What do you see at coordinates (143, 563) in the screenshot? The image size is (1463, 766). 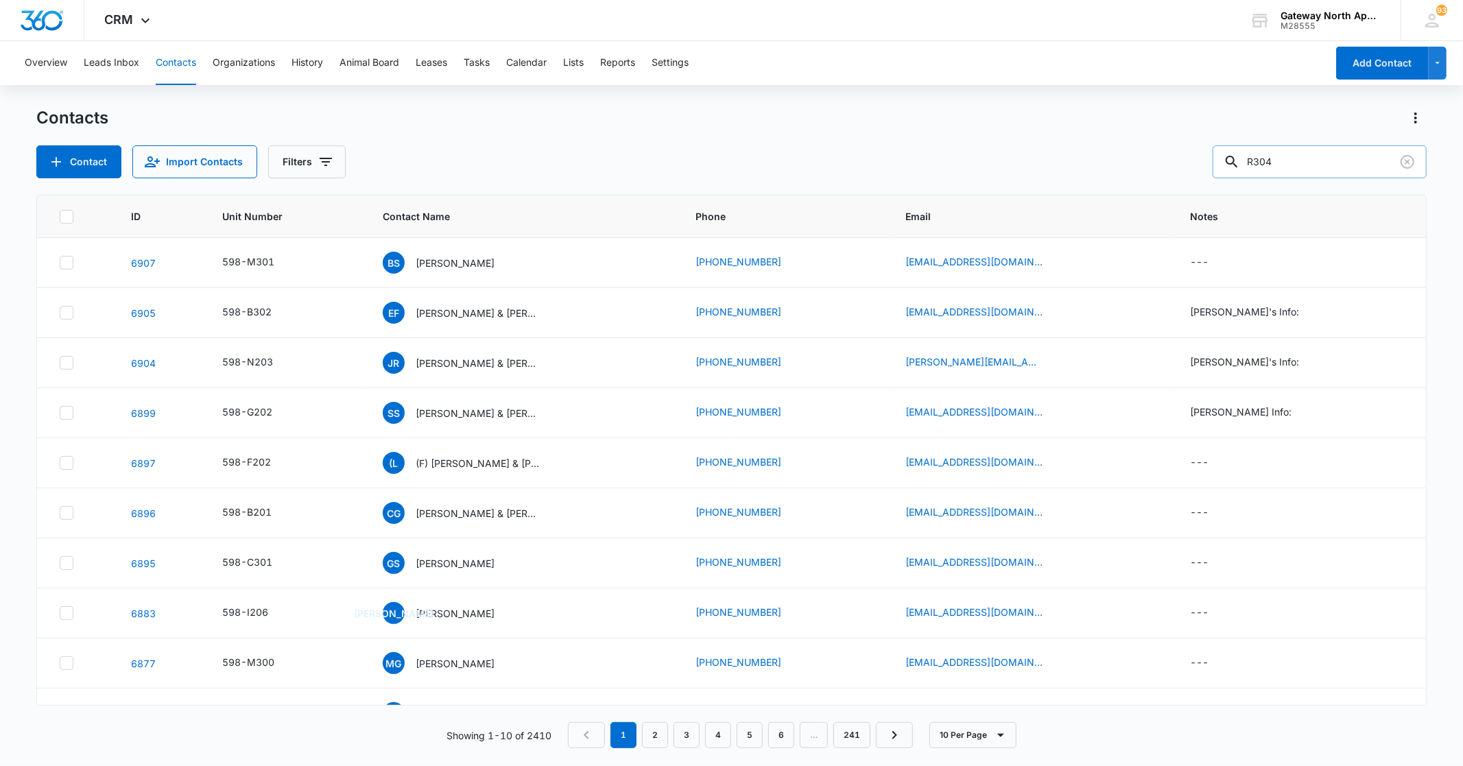 I see `a: Navigate to contact details page for Gonzalo Santos` at bounding box center [143, 563].